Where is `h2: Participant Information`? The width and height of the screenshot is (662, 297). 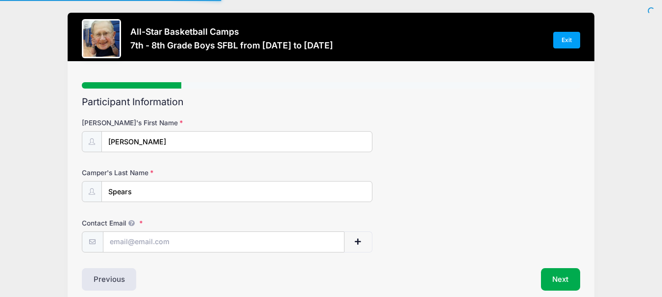 h2: Participant Information is located at coordinates (331, 102).